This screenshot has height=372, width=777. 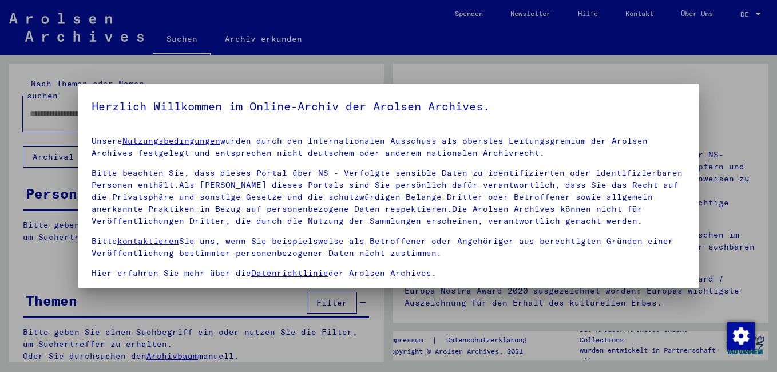 I want to click on p: Hier erfahren Sie mehr über die der Arolsen Archives., so click(x=389, y=273).